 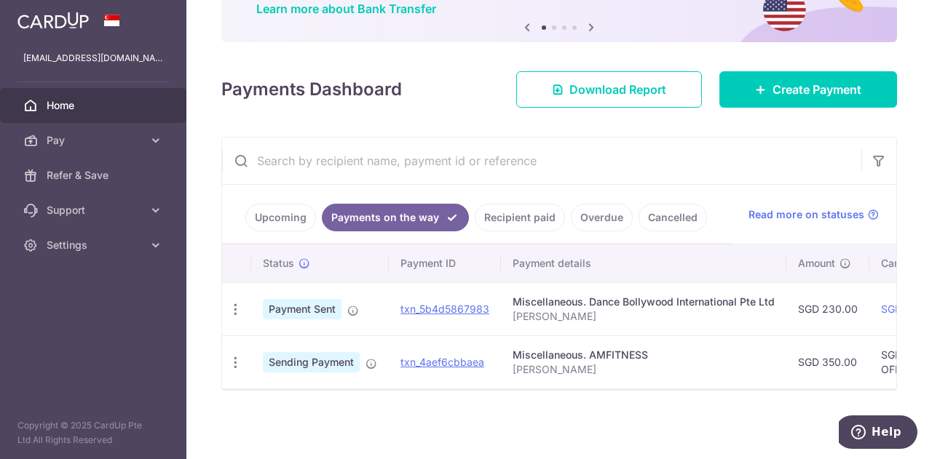 I want to click on a: Payments on the way, so click(x=395, y=218).